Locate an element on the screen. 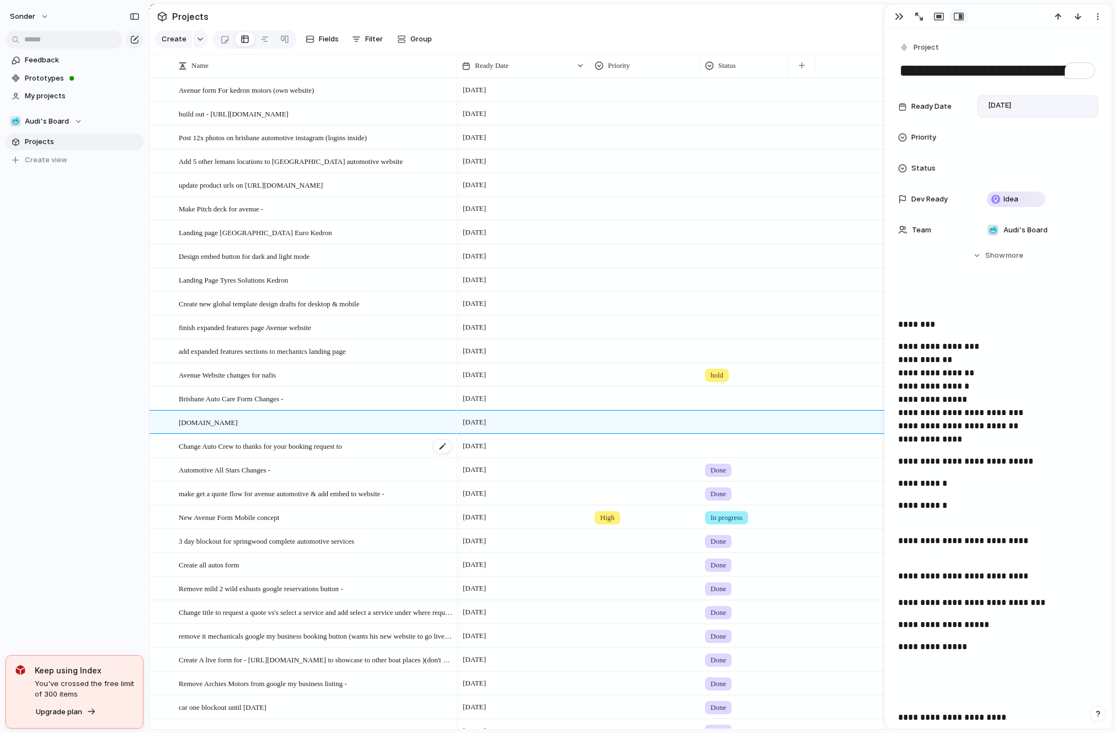 This screenshot has width=1116, height=733. a: Projects is located at coordinates (75, 142).